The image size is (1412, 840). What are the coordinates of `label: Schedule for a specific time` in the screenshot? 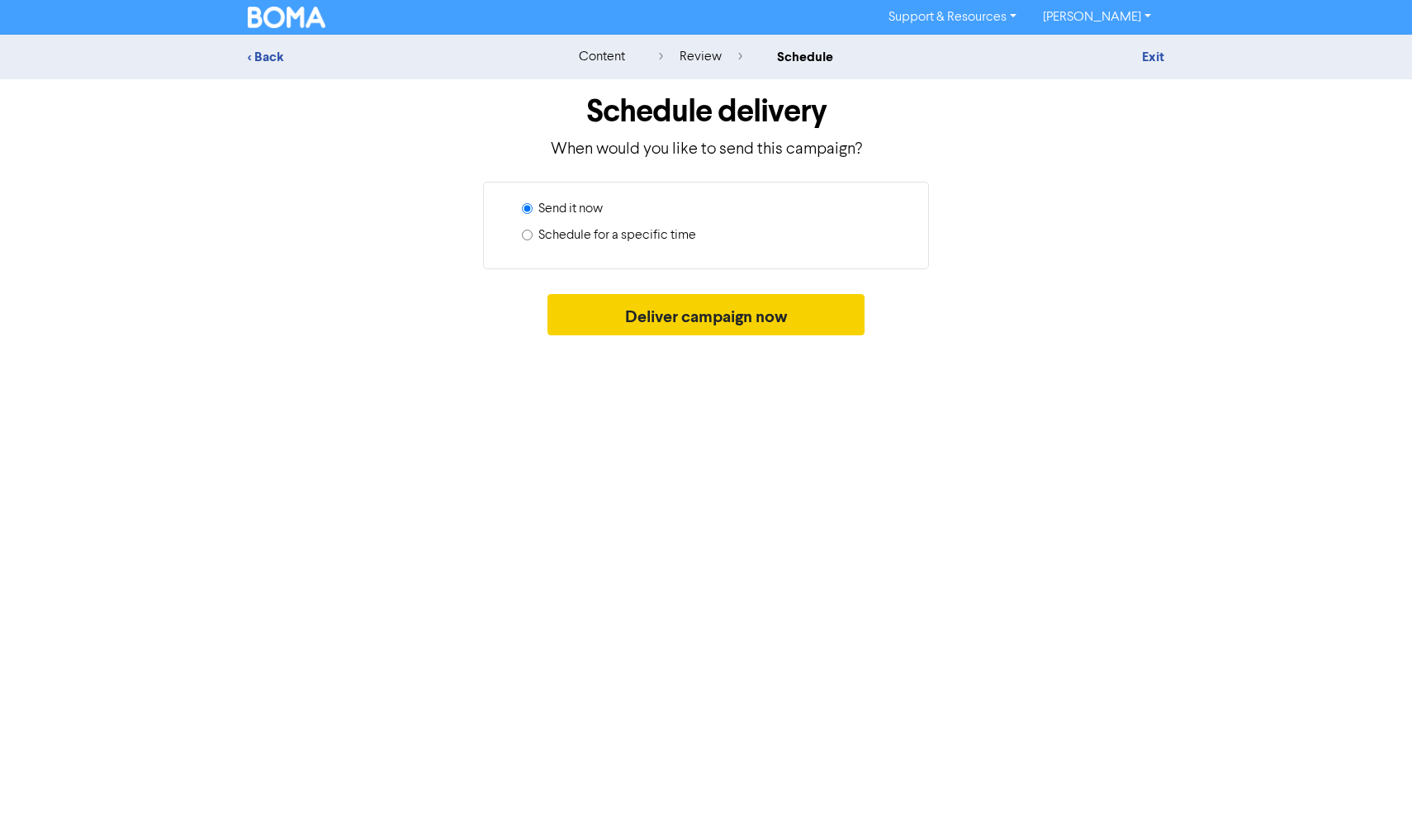 It's located at (617, 235).